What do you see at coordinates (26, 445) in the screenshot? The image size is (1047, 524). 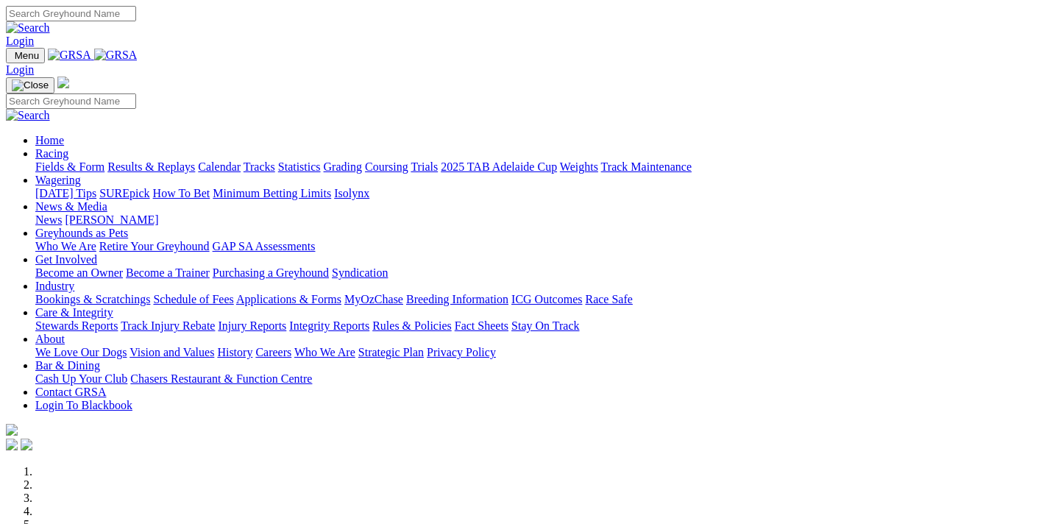 I see `img: twitter.svg` at bounding box center [26, 445].